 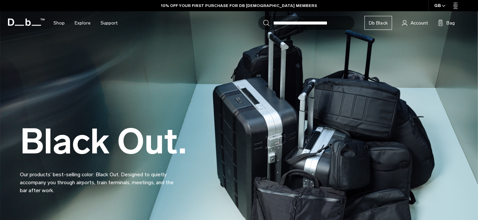 I want to click on a: Shop, so click(x=59, y=23).